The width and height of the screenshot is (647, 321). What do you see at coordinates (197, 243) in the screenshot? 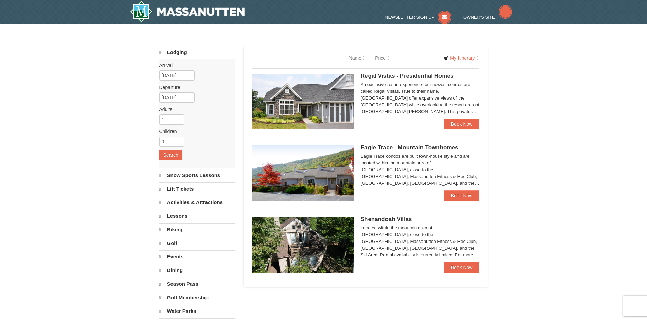
I see `a: Golf` at bounding box center [197, 243].